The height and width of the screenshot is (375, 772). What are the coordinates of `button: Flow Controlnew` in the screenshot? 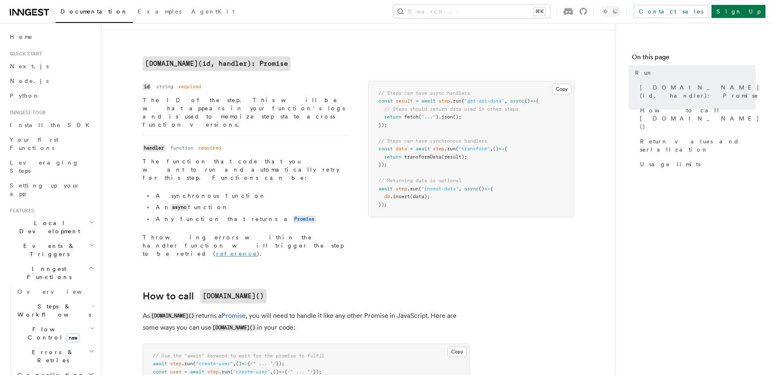 It's located at (55, 334).